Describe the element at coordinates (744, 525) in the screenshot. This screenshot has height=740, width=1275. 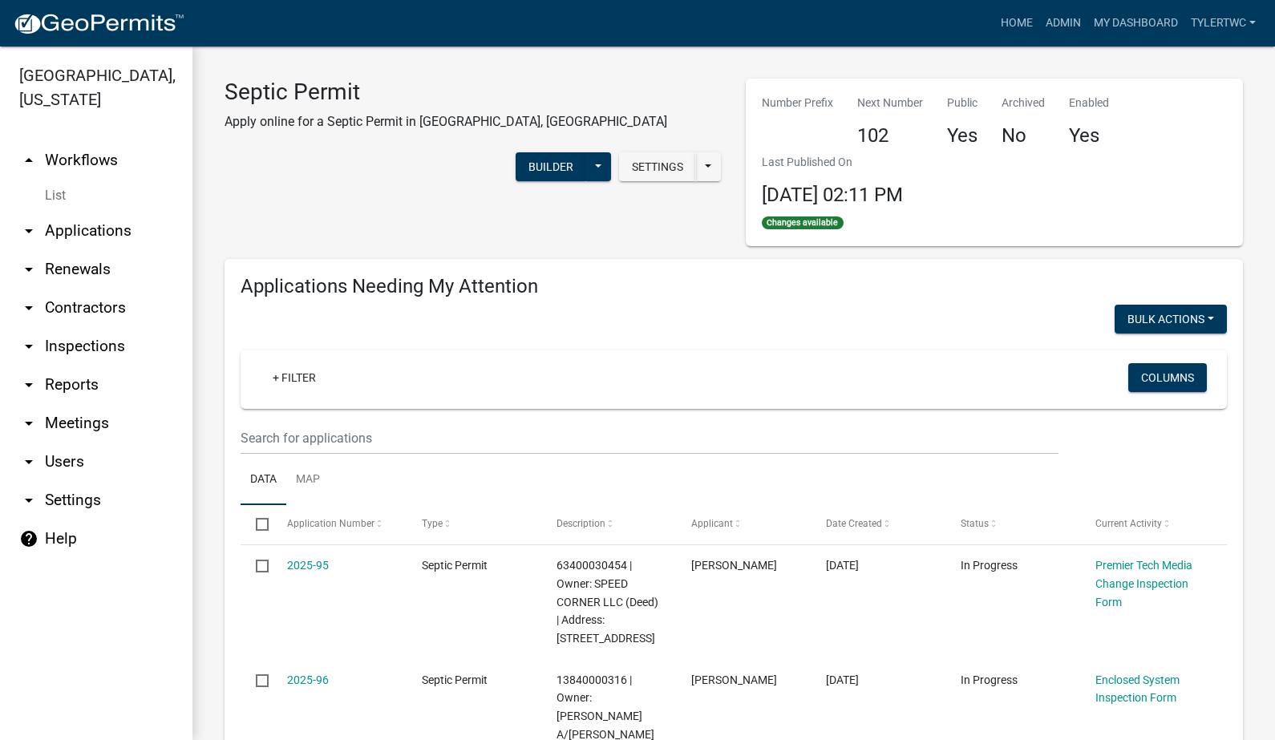
I see `datatable-header-cell: Applicant` at that location.